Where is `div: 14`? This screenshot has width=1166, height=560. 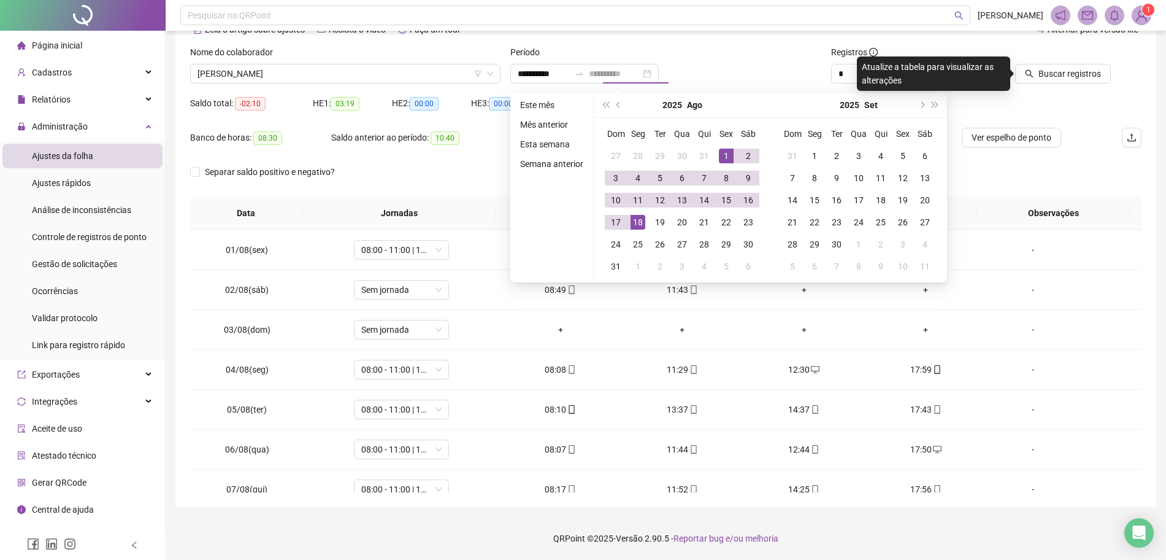
div: 14 is located at coordinates (793, 200).